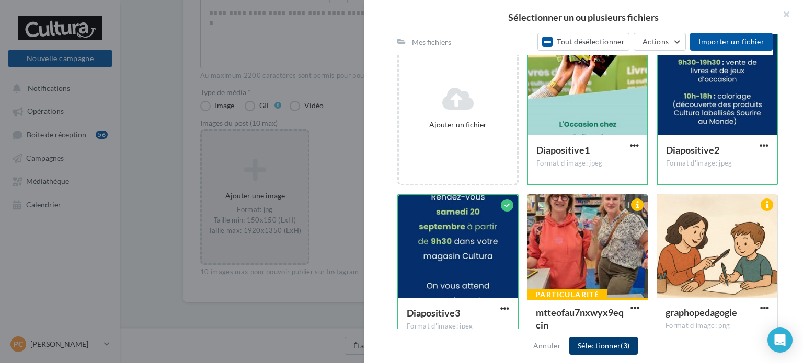  I want to click on button: Actions, so click(660, 42).